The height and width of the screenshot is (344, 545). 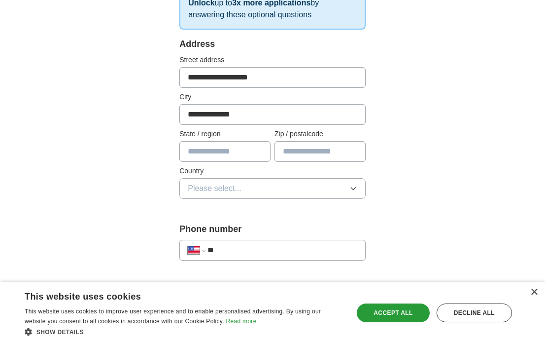 I want to click on div: Show details, so click(x=184, y=331).